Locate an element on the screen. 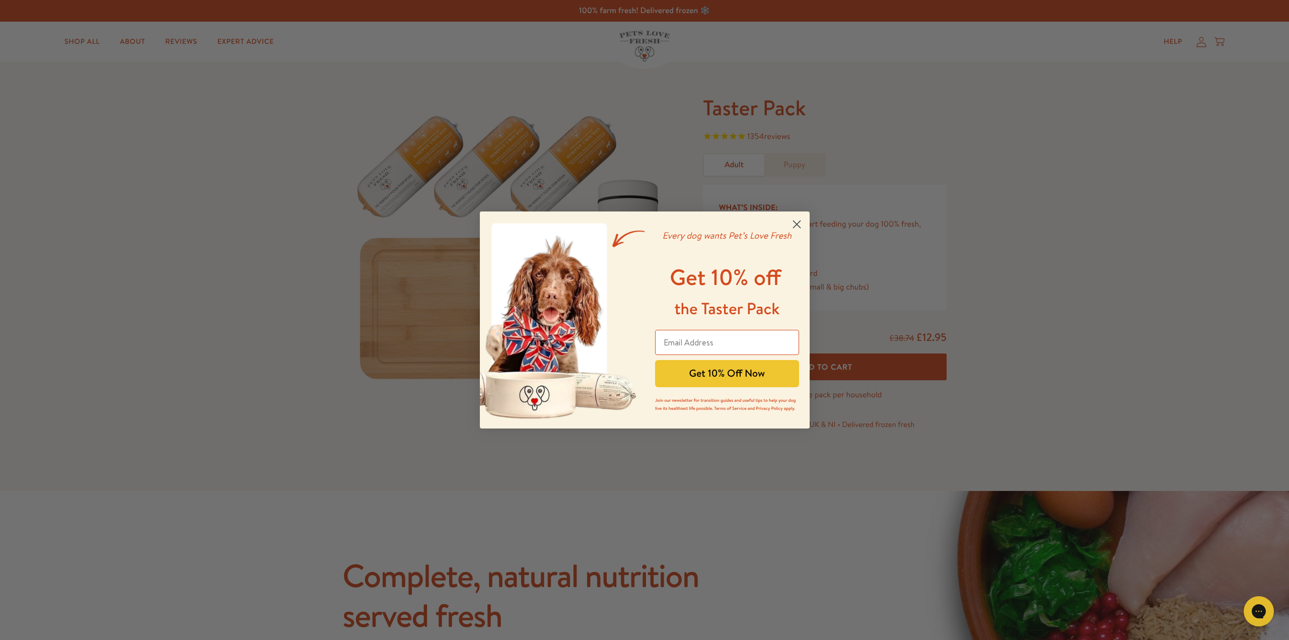 The image size is (1289, 640). img: a400ef88-77f9-4908-94a9-4c138221a682.jpeg is located at coordinates (562, 320).